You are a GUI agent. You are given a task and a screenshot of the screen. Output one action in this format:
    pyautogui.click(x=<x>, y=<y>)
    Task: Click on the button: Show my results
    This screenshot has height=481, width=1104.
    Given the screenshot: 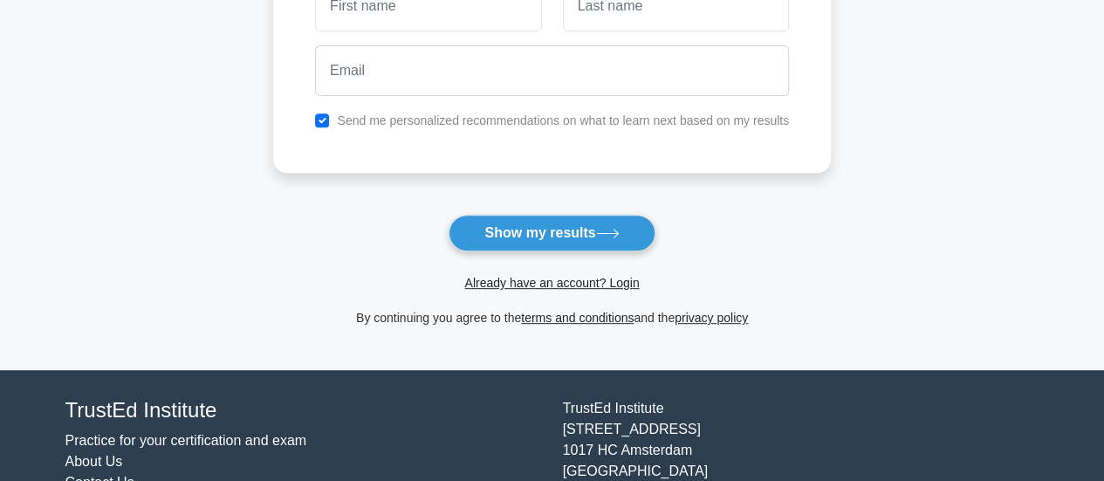 What is the action you would take?
    pyautogui.click(x=552, y=233)
    